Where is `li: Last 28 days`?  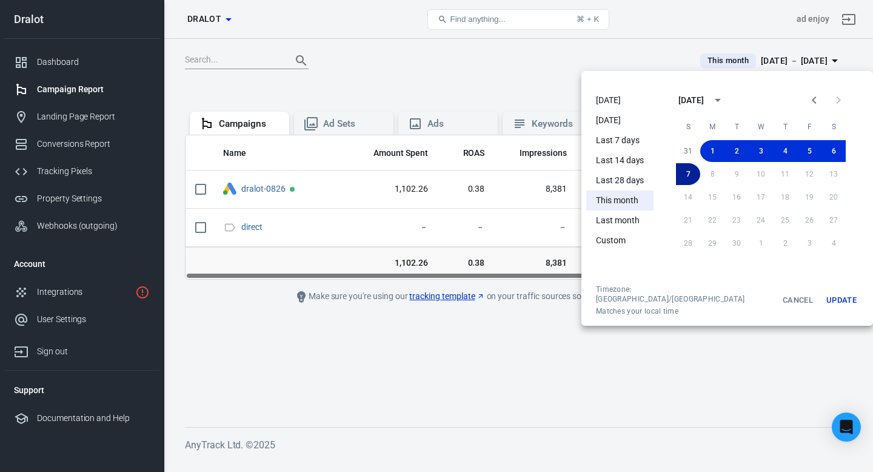
li: Last 28 days is located at coordinates (620, 180).